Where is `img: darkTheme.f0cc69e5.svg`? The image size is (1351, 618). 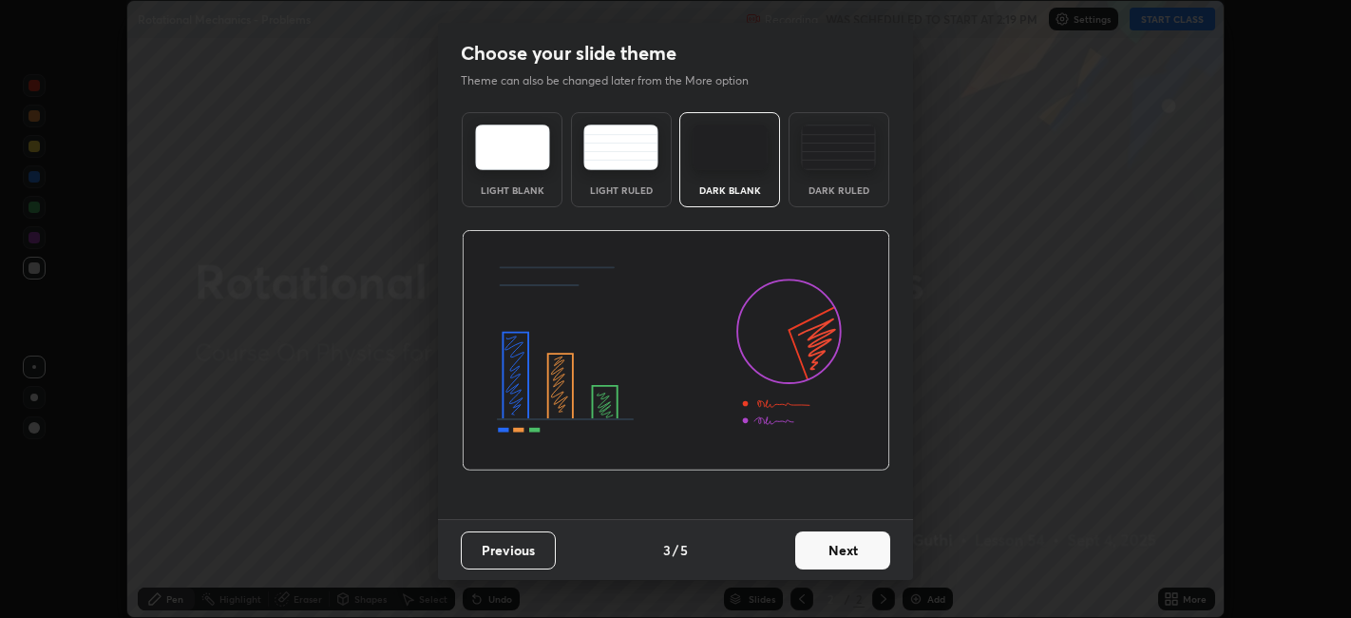
img: darkTheme.f0cc69e5.svg is located at coordinates (730, 147).